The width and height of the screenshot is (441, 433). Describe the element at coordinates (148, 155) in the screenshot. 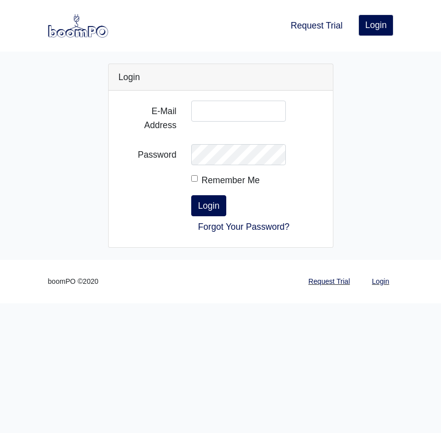

I see `label: Password` at that location.